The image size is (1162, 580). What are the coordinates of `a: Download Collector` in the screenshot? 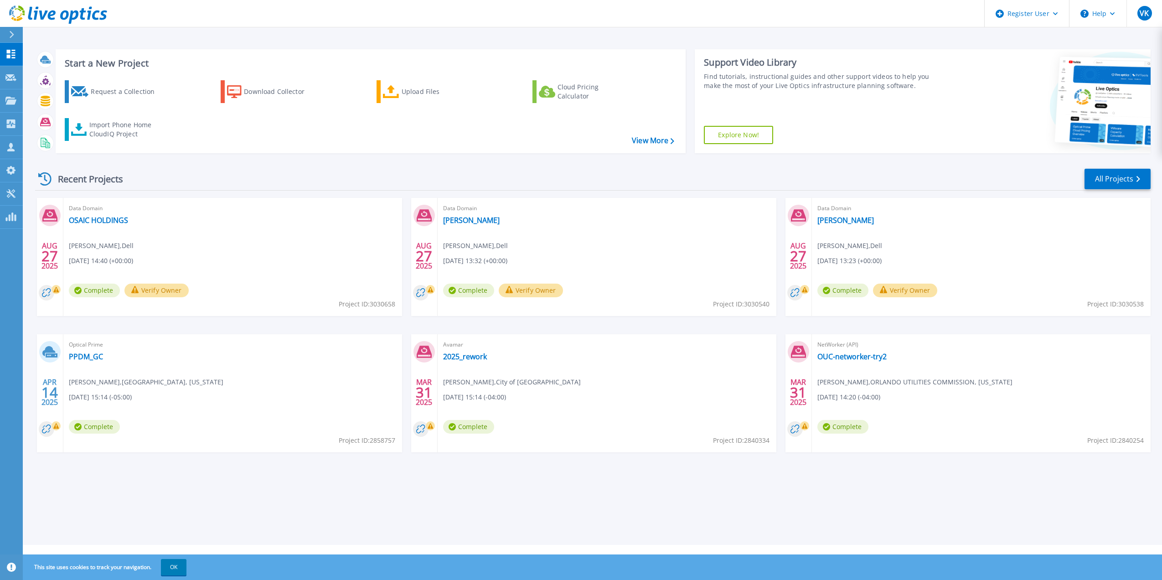 It's located at (271, 92).